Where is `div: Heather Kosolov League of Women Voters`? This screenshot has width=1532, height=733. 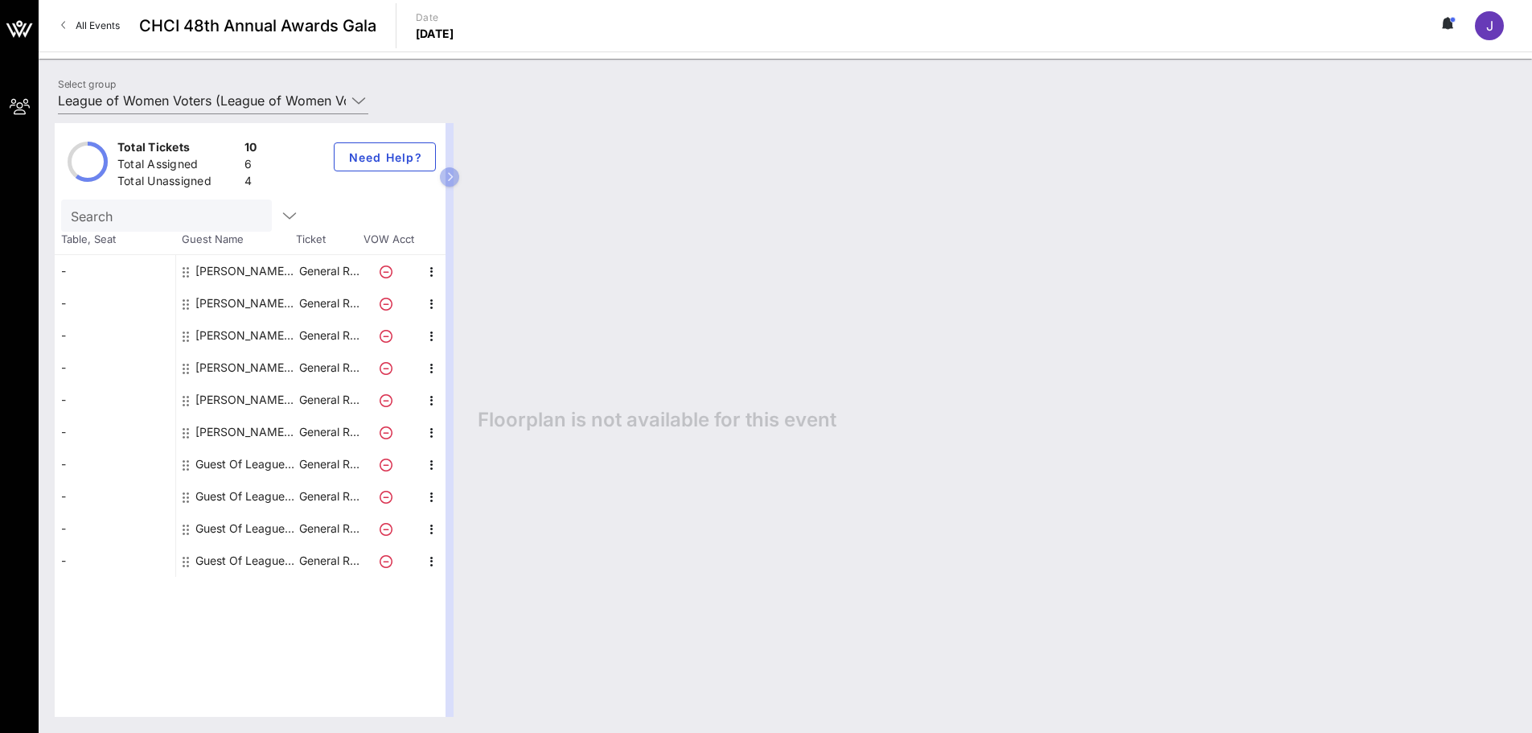 div: Heather Kosolov League of Women Voters is located at coordinates (246, 303).